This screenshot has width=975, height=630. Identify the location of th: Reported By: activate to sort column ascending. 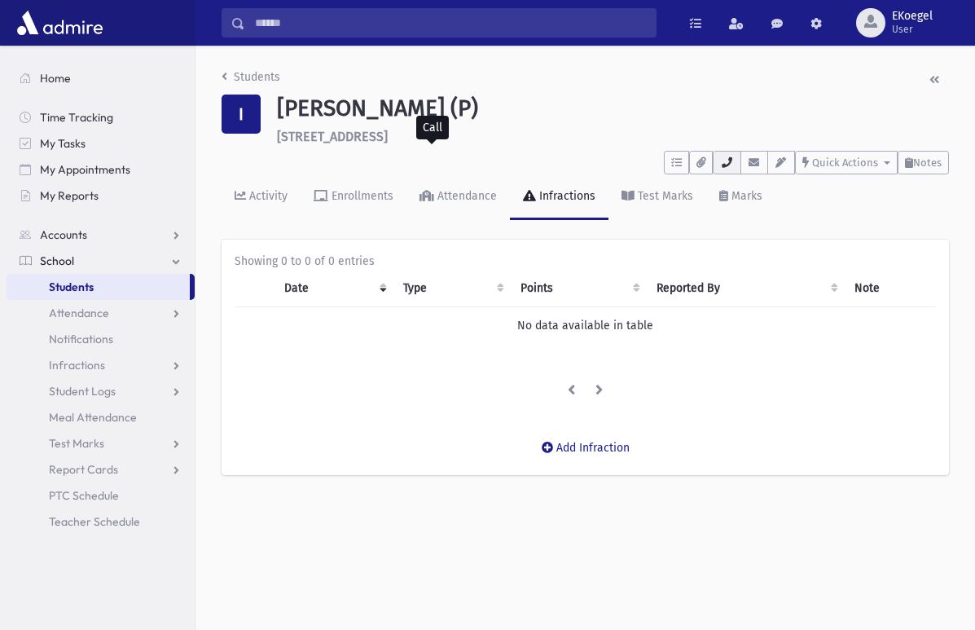
(746, 288).